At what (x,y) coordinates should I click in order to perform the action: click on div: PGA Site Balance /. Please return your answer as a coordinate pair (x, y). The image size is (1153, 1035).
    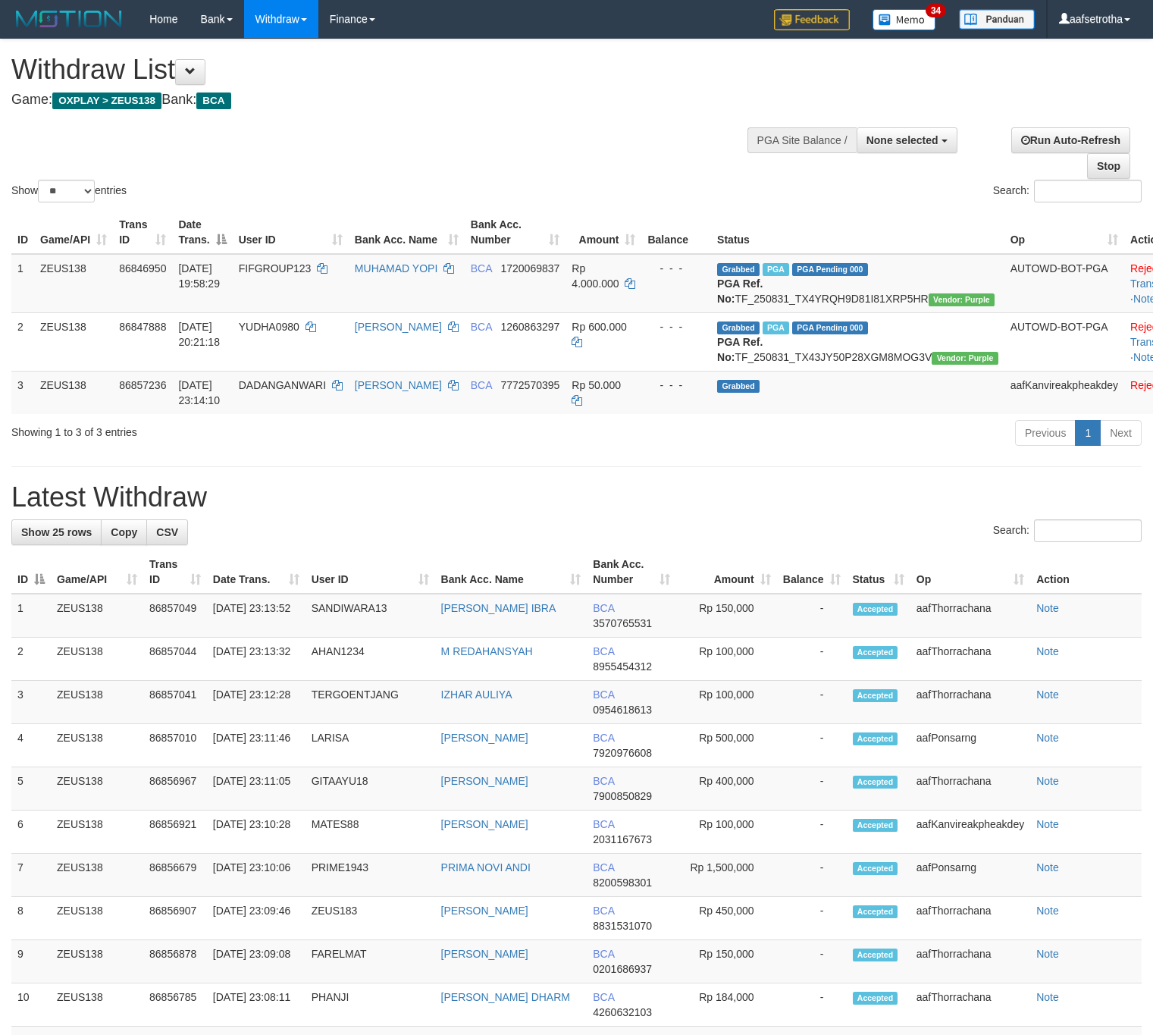
    Looking at the image, I should click on (802, 140).